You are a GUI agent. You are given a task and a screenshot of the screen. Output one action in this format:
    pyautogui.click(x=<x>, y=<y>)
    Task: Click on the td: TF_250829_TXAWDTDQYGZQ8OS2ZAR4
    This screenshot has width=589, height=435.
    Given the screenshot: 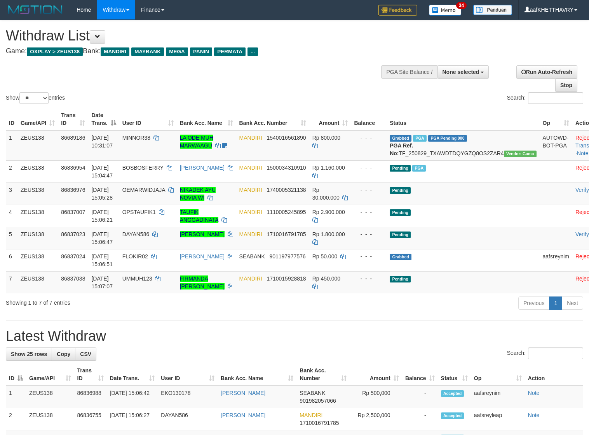 What is the action you would take?
    pyautogui.click(x=463, y=145)
    